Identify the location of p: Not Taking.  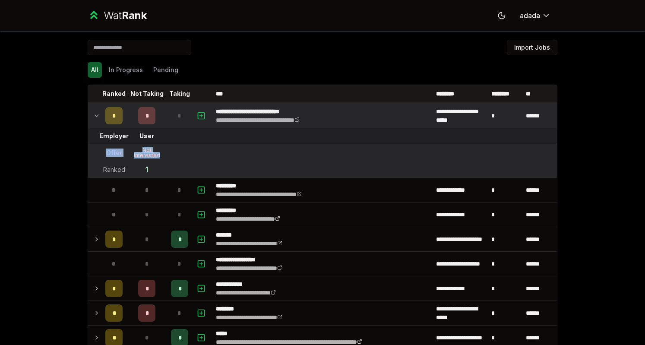
(147, 94).